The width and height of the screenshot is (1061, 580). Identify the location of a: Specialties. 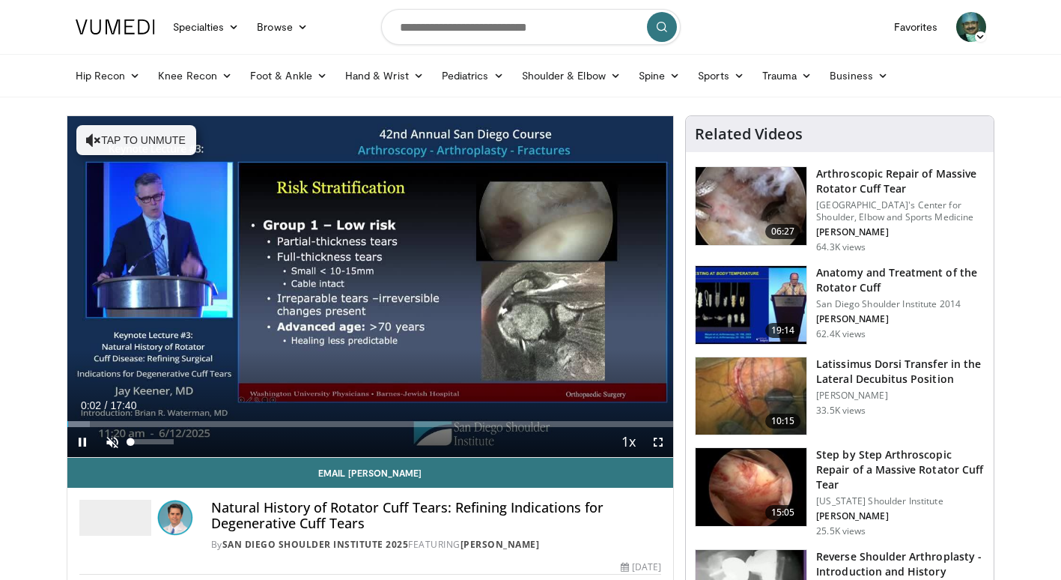
(206, 27).